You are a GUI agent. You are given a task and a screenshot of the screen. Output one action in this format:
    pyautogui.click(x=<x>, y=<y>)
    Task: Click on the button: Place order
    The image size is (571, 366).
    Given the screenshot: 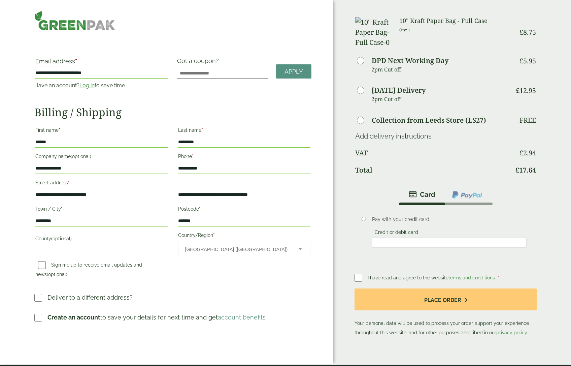 What is the action you would take?
    pyautogui.click(x=446, y=299)
    